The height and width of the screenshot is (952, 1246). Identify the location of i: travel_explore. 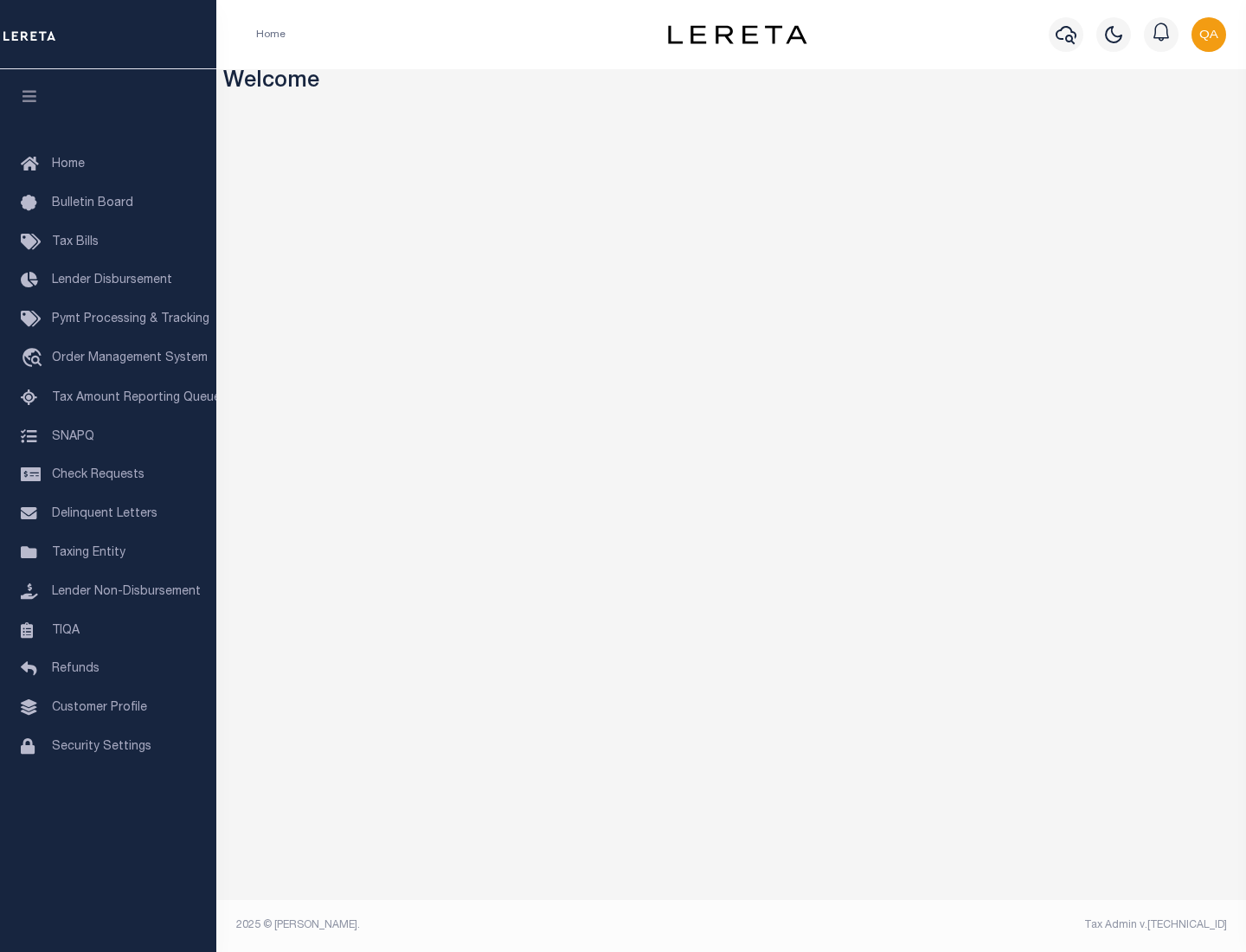
(34, 359).